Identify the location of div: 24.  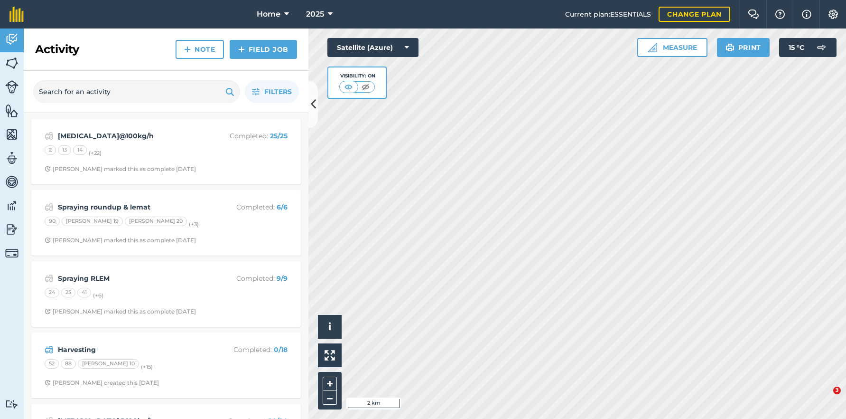
(52, 292).